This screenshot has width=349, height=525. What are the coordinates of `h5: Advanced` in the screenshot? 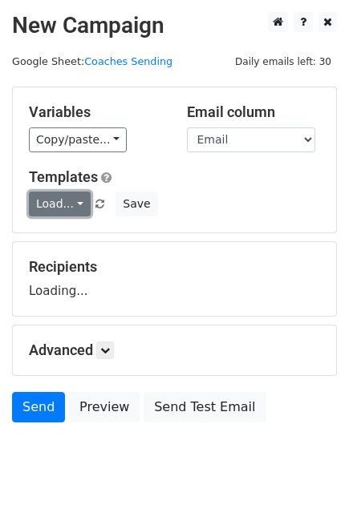 It's located at (174, 350).